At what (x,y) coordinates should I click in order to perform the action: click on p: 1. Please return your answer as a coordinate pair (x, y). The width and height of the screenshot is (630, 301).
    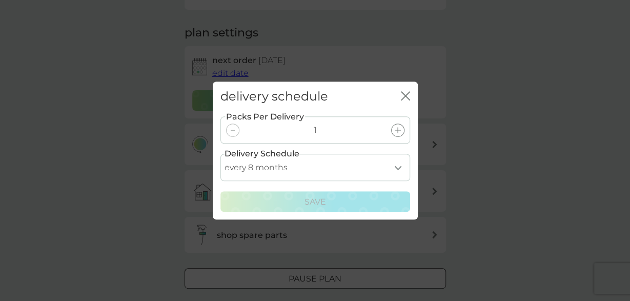
    Looking at the image, I should click on (315, 130).